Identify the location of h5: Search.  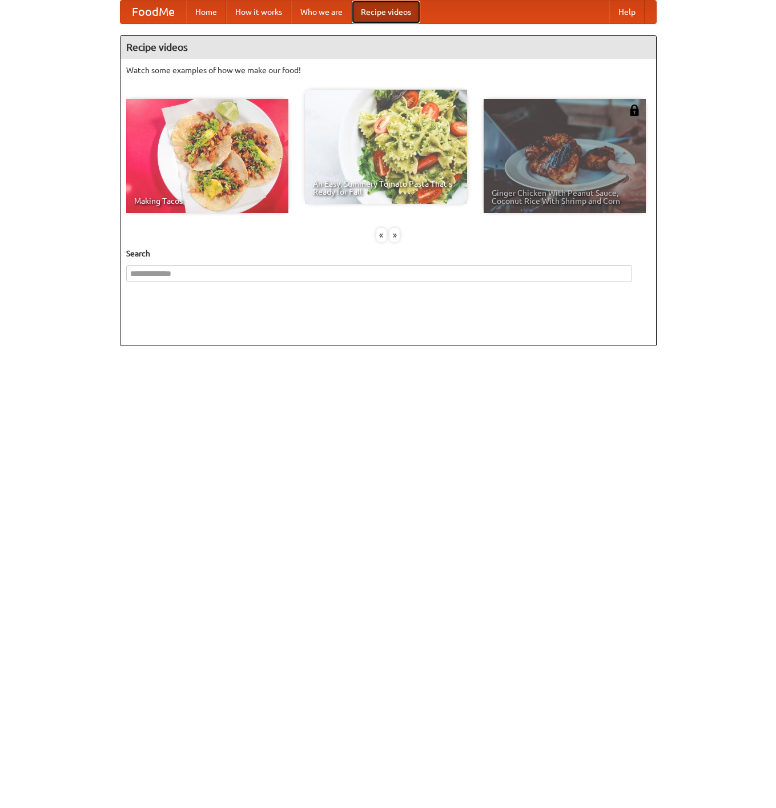
(389, 254).